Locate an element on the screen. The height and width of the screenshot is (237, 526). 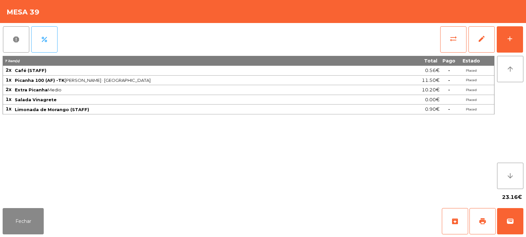
span: 0.00€ is located at coordinates (432, 100).